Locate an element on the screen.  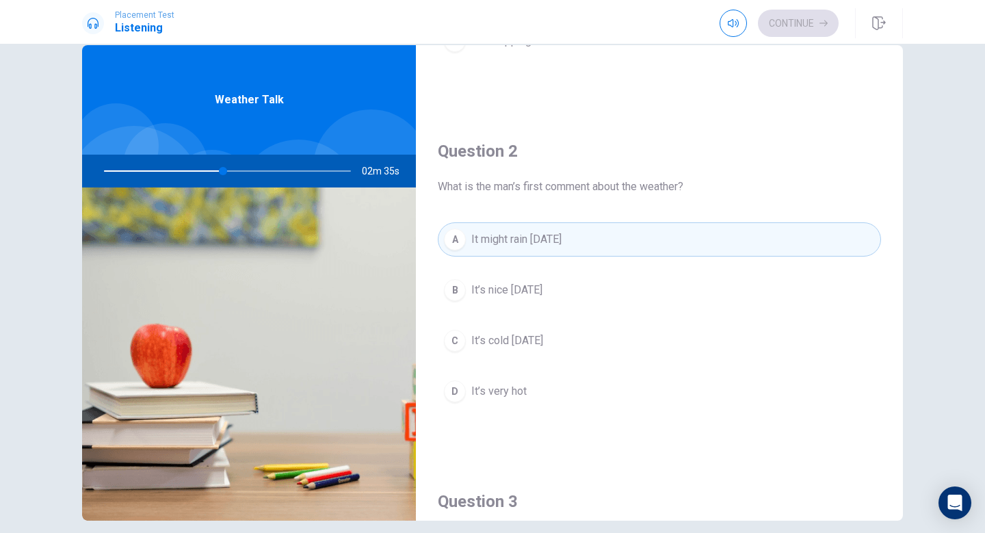
h4: Question 2 is located at coordinates (659, 151).